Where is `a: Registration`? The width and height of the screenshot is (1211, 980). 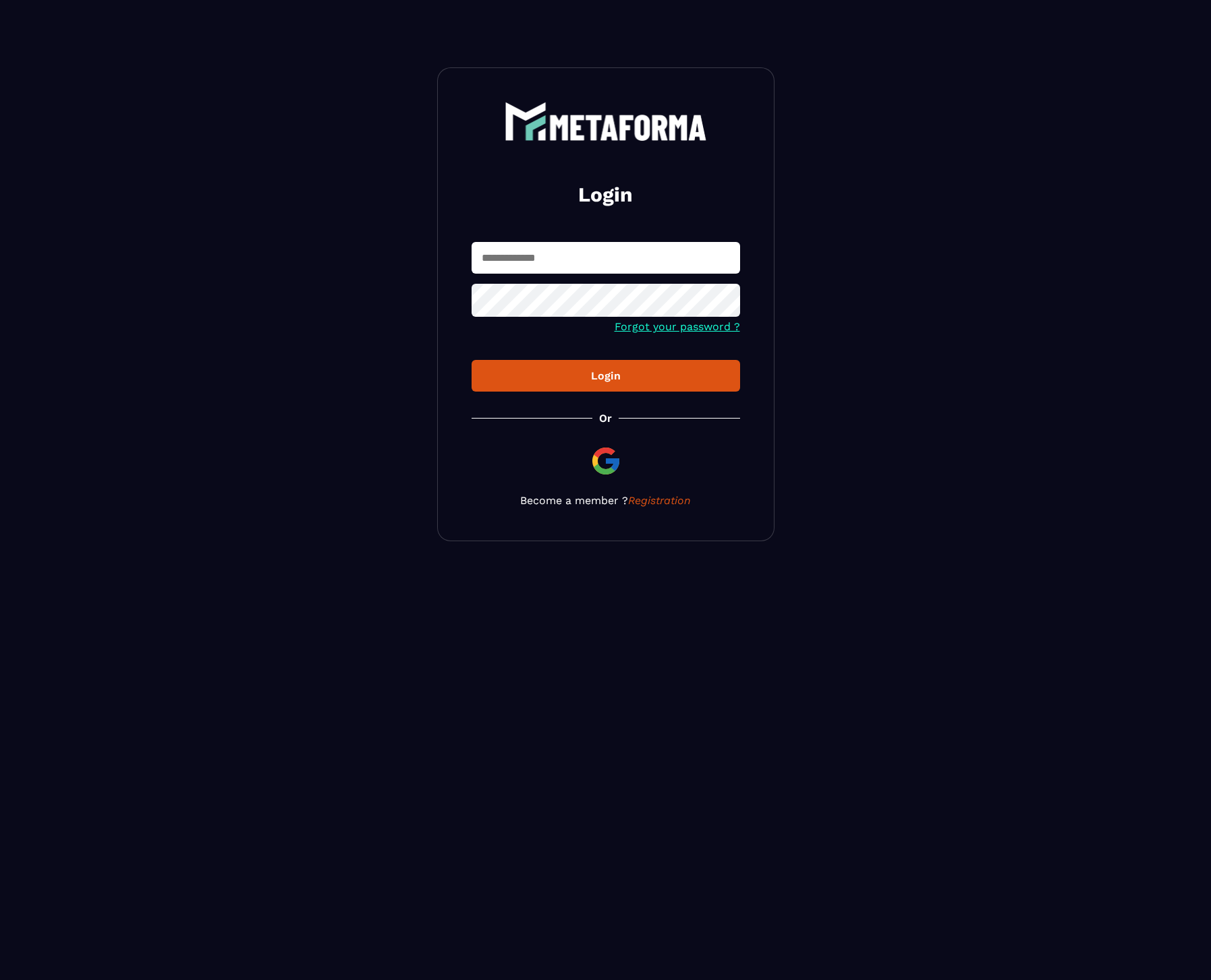
a: Registration is located at coordinates (659, 500).